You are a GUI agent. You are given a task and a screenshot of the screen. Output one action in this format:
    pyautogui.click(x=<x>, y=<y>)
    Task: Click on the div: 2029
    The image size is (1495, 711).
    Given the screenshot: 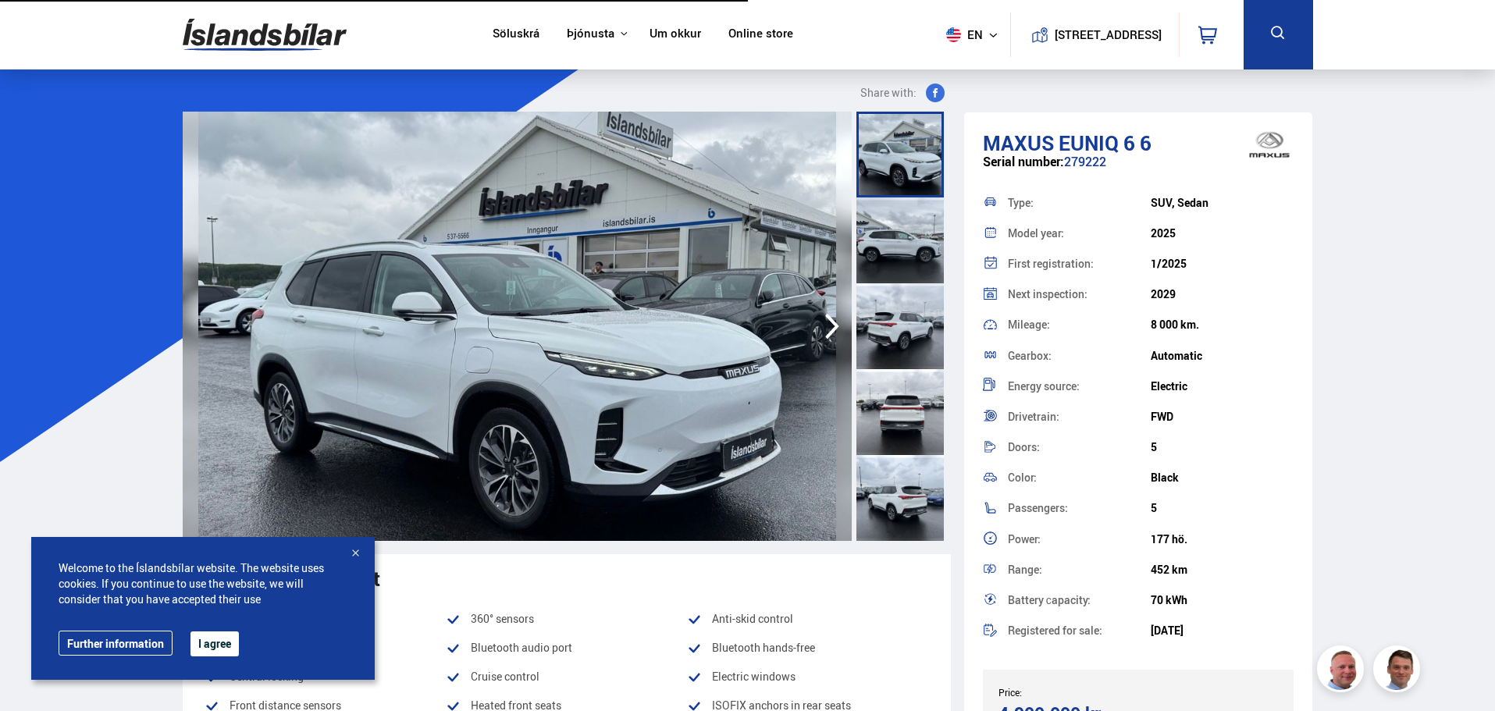 What is the action you would take?
    pyautogui.click(x=1222, y=294)
    